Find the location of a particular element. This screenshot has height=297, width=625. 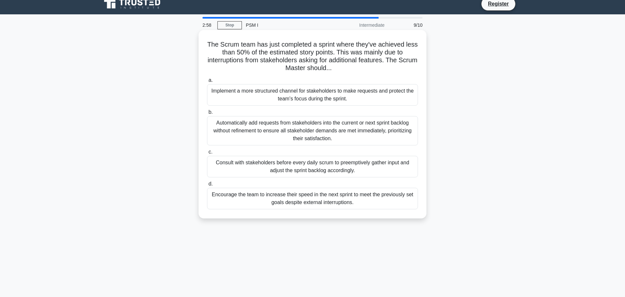

span: c. is located at coordinates (210, 151).